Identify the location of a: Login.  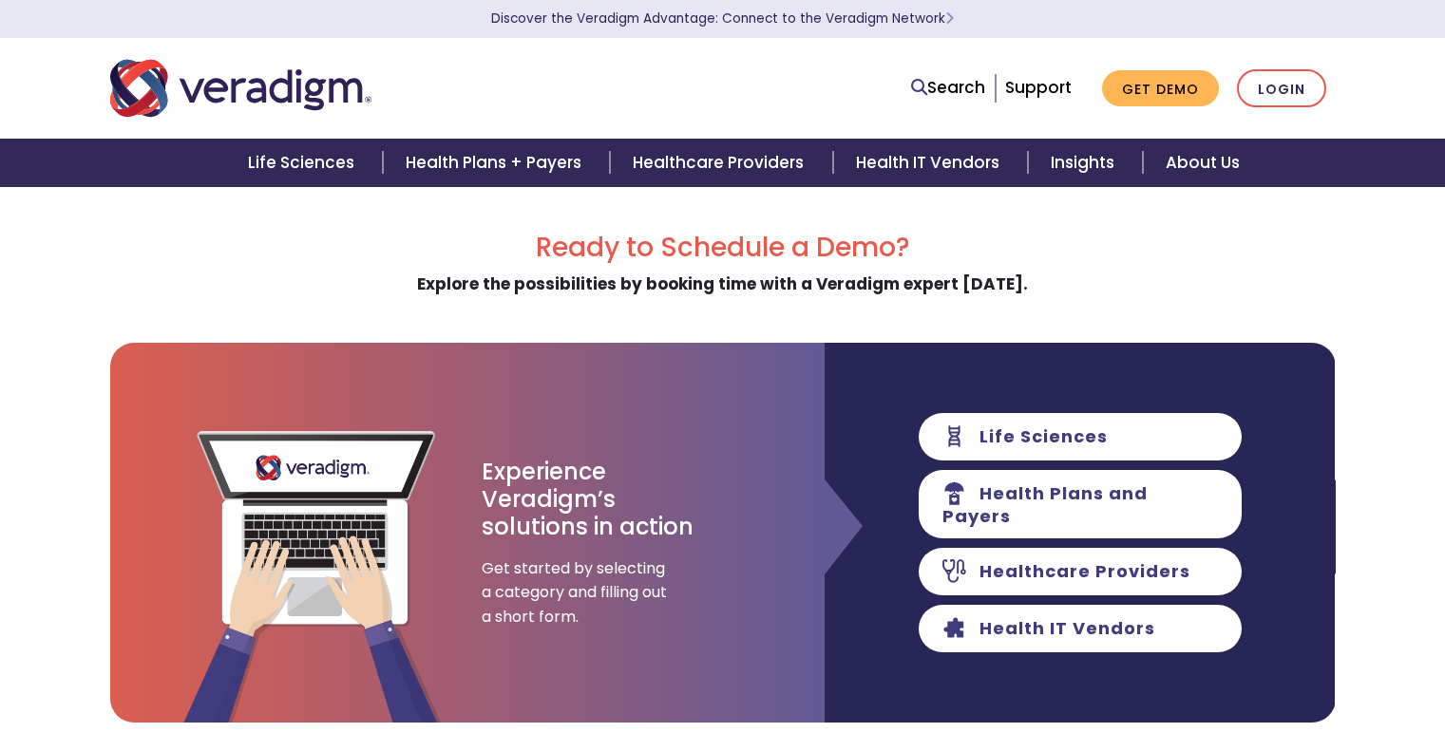
(1281, 88).